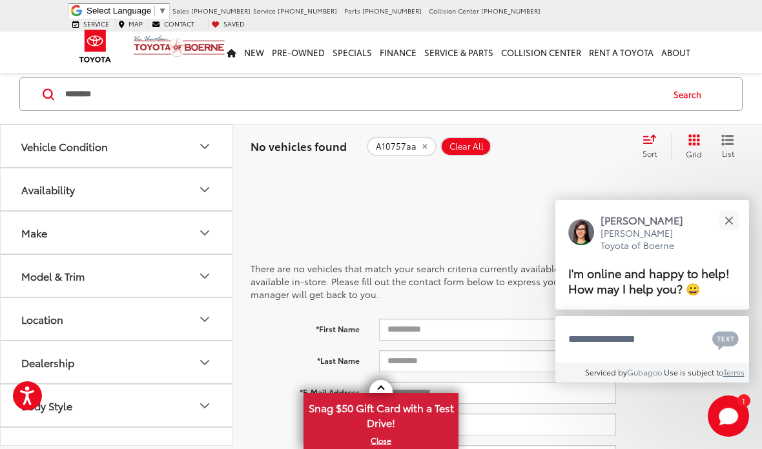 This screenshot has height=449, width=762. What do you see at coordinates (728, 416) in the screenshot?
I see `svg: Start Chat` at bounding box center [728, 416].